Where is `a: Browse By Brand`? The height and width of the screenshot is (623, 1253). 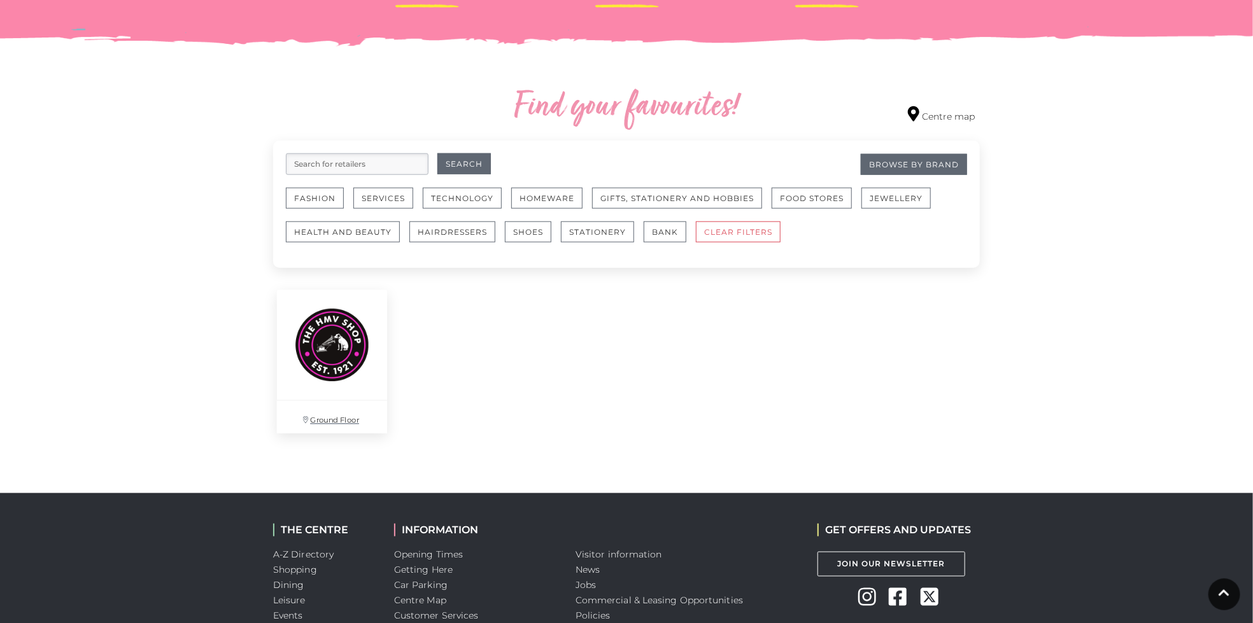
a: Browse By Brand is located at coordinates (914, 164).